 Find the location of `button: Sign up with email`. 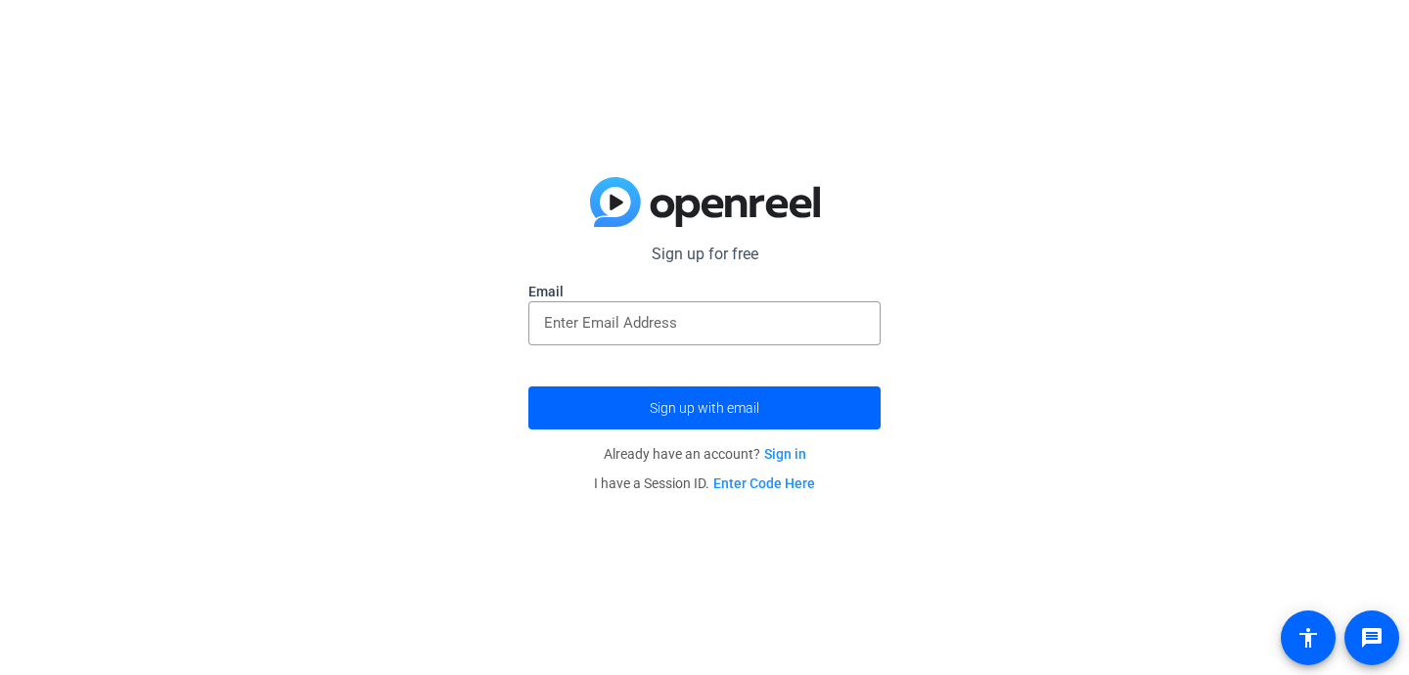

button: Sign up with email is located at coordinates (705, 408).